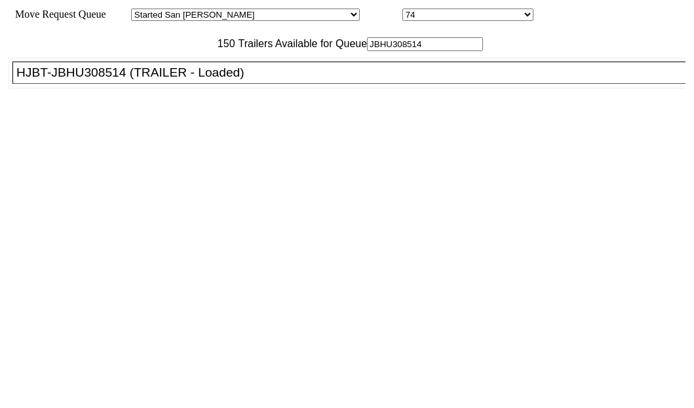  Describe the element at coordinates (118, 14) in the screenshot. I see `span: Area` at that location.